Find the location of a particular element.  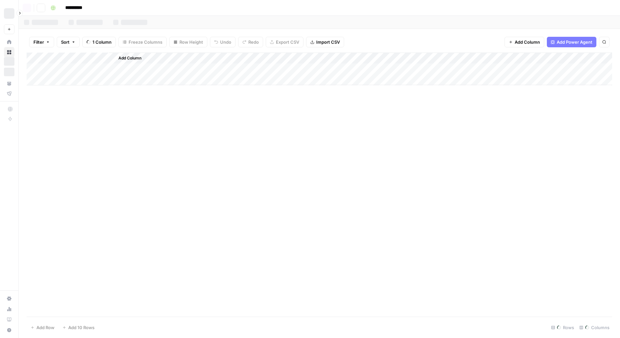

button: Export CSV is located at coordinates (284, 42).